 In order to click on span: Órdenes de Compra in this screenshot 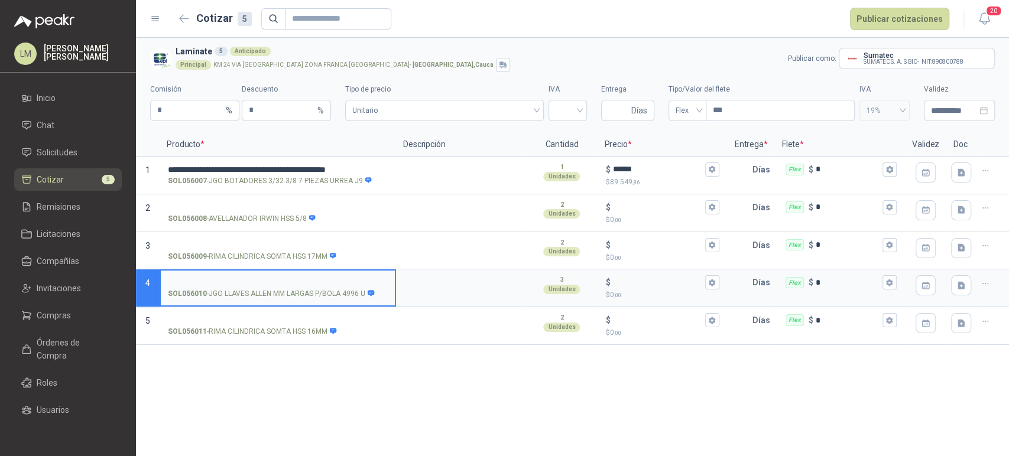, I will do `click(73, 349)`.